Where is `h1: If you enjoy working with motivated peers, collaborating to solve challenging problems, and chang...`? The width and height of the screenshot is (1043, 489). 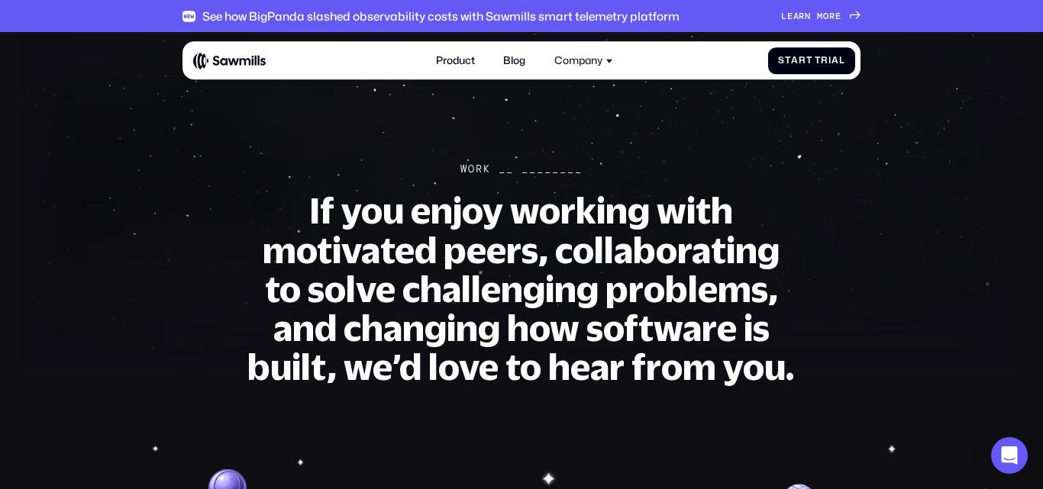 h1: If you enjoy working with motivated peers, collaborating to solve challenging problems, and chang... is located at coordinates (521, 288).